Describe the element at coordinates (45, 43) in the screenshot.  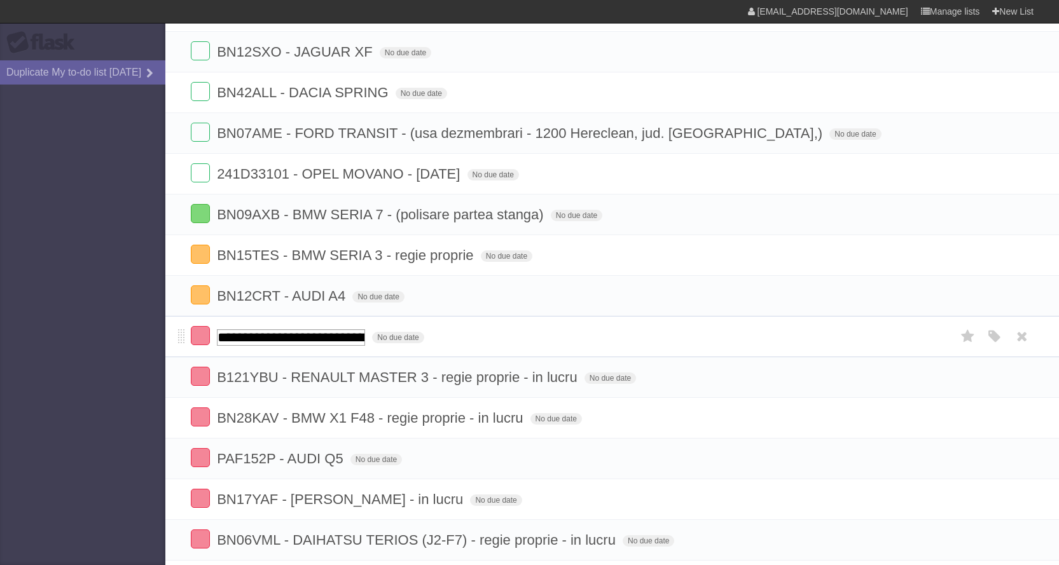
I see `div: Flask` at that location.